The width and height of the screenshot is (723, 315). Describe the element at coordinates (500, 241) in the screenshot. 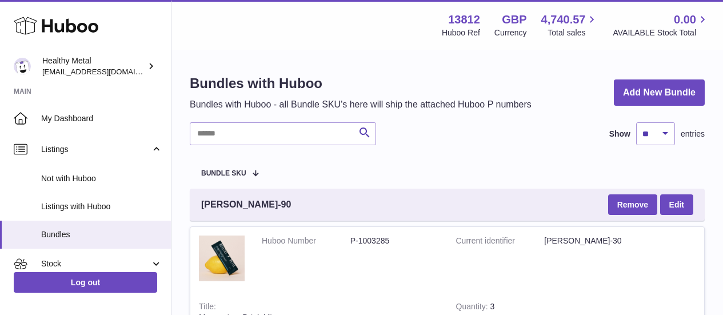

I see `dt: Current identifier` at that location.